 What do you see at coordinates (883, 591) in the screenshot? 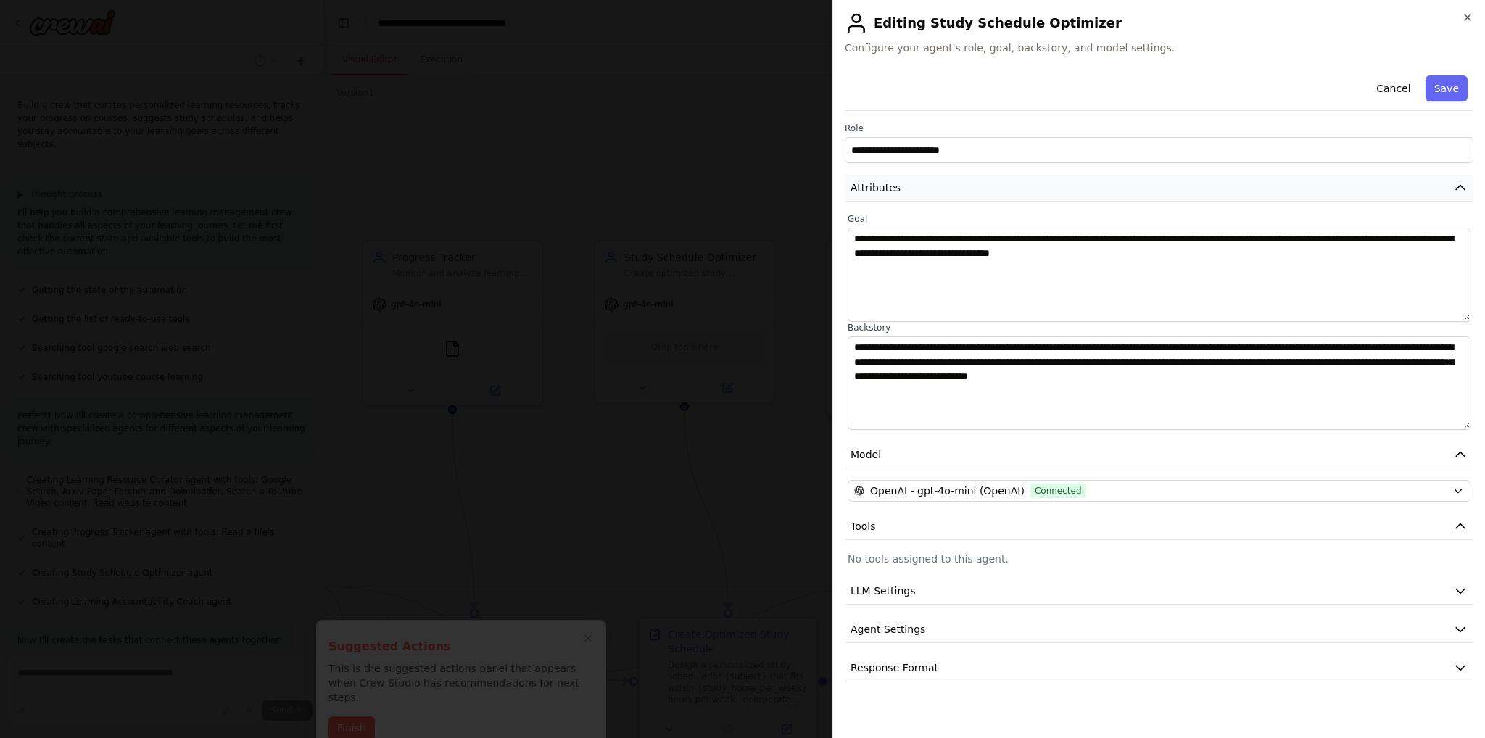
I see `span: LLM Settings` at bounding box center [883, 591].